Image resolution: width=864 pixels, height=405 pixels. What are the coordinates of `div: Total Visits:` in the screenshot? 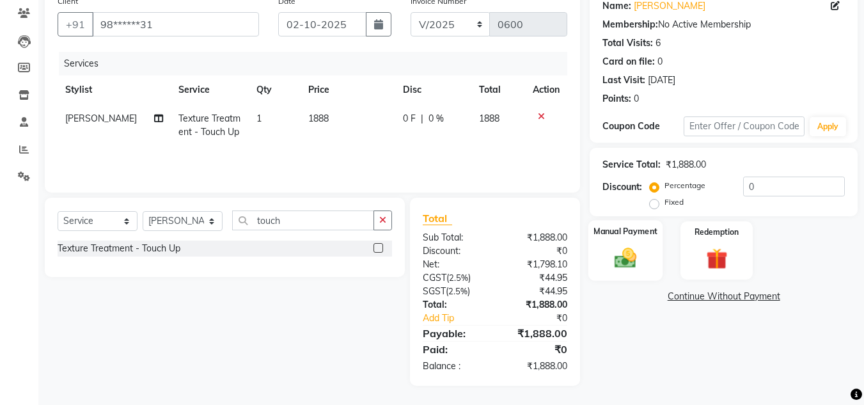 It's located at (627, 43).